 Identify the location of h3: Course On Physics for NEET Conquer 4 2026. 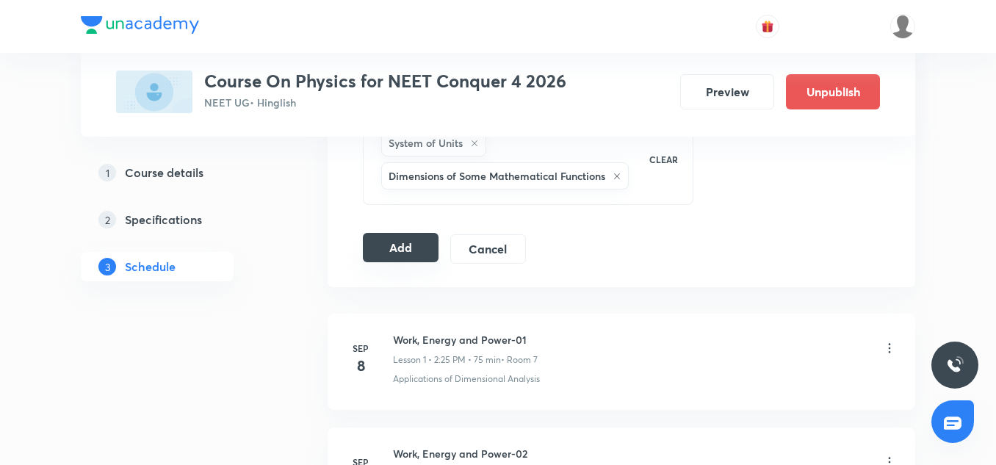
(385, 81).